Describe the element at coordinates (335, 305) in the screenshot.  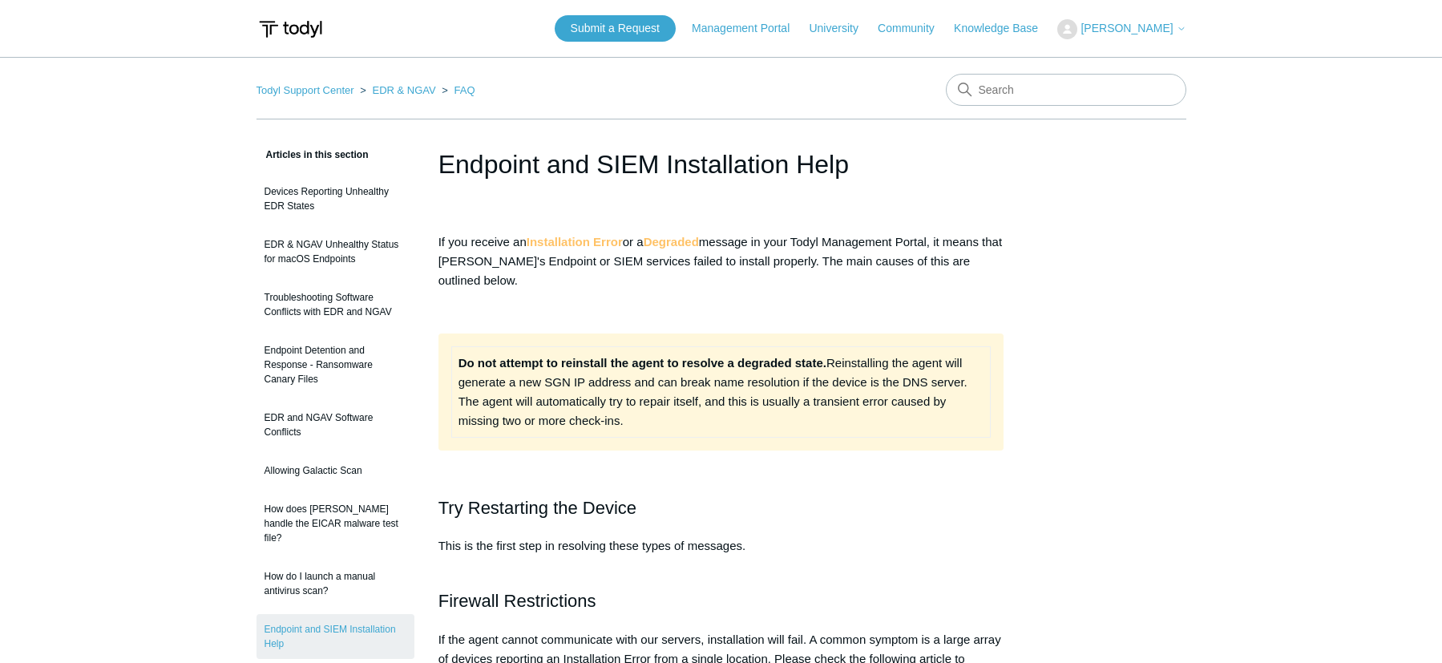
I see `a: Troubleshooting Software Conflicts with EDR and NGAV` at that location.